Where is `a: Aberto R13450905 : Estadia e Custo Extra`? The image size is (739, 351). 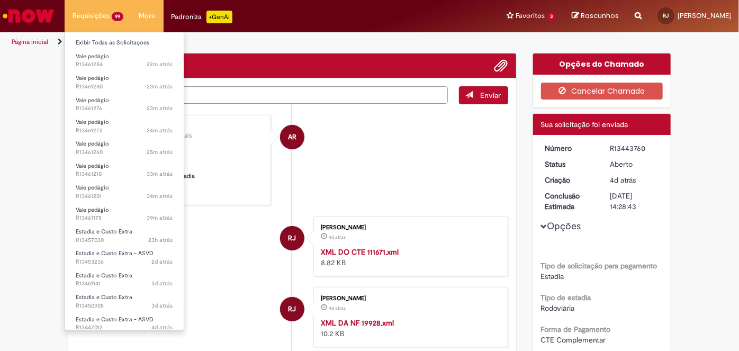
a: Aberto R13450905 : Estadia e Custo Extra is located at coordinates (124, 301).